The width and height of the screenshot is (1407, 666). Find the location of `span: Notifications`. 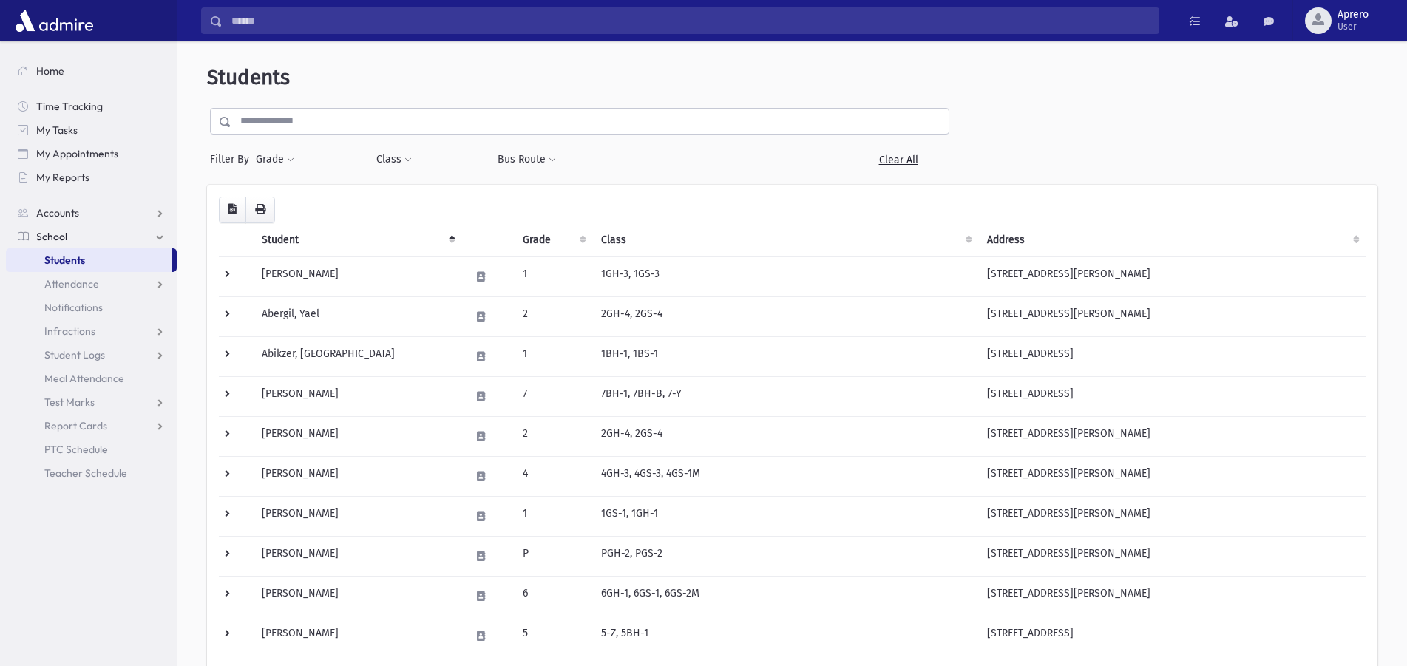

span: Notifications is located at coordinates (73, 308).